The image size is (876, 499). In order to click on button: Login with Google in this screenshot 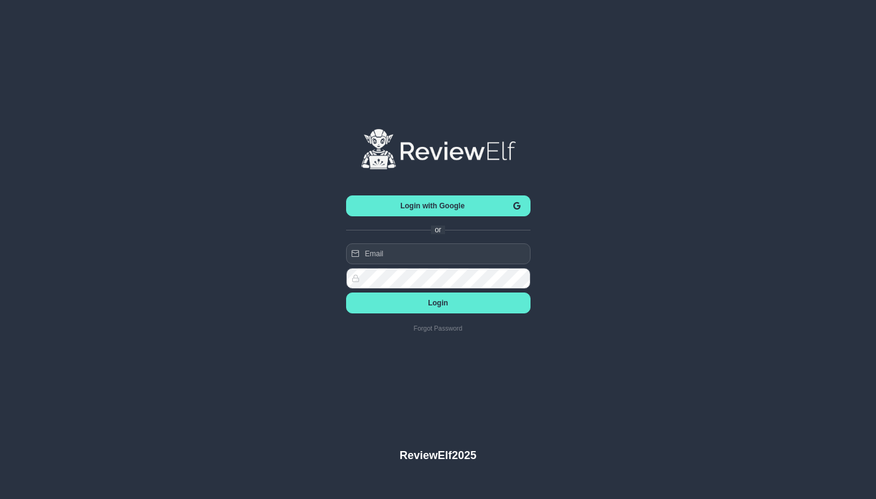, I will do `click(438, 206)`.